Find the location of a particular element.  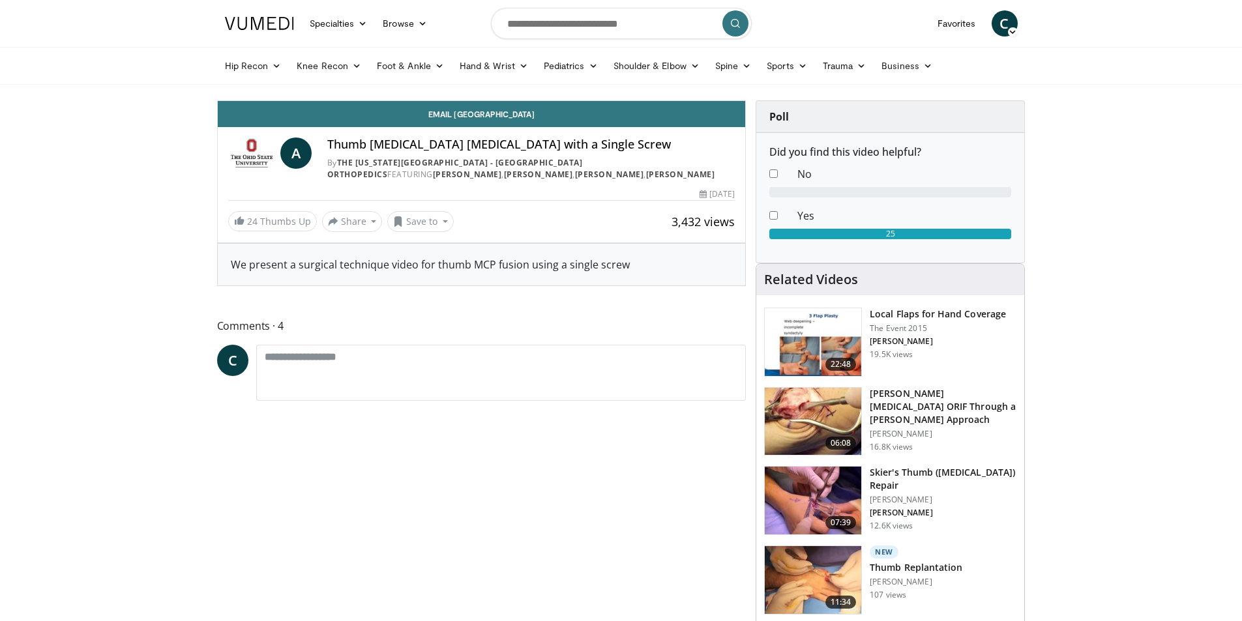

a: Spine is located at coordinates (733, 66).